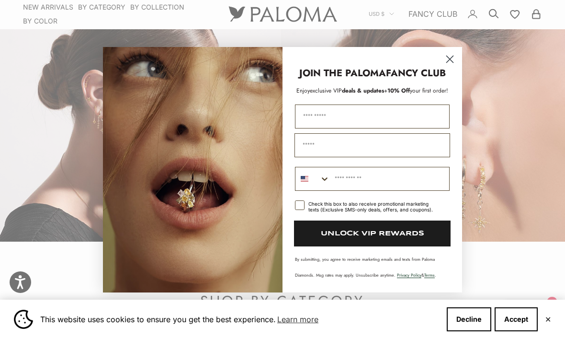 The width and height of the screenshot is (565, 339). What do you see at coordinates (450, 59) in the screenshot?
I see `button: Close dialog` at bounding box center [450, 59].